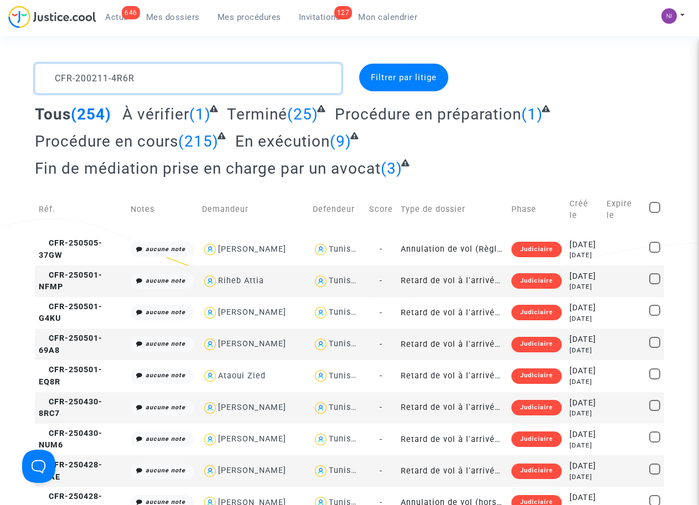  Describe the element at coordinates (303, 114) in the screenshot. I see `span: (25)` at that location.